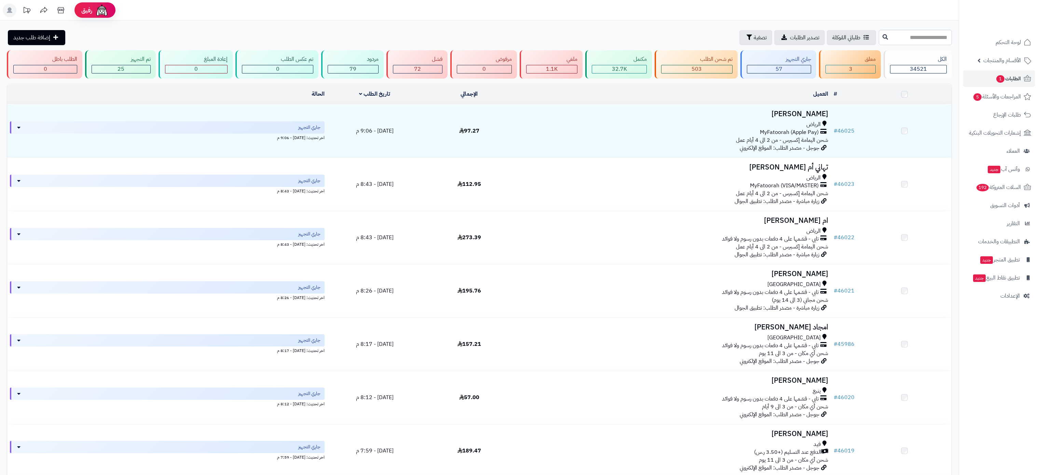  I want to click on span: تطبيق نقاط البيع, so click(996, 278).